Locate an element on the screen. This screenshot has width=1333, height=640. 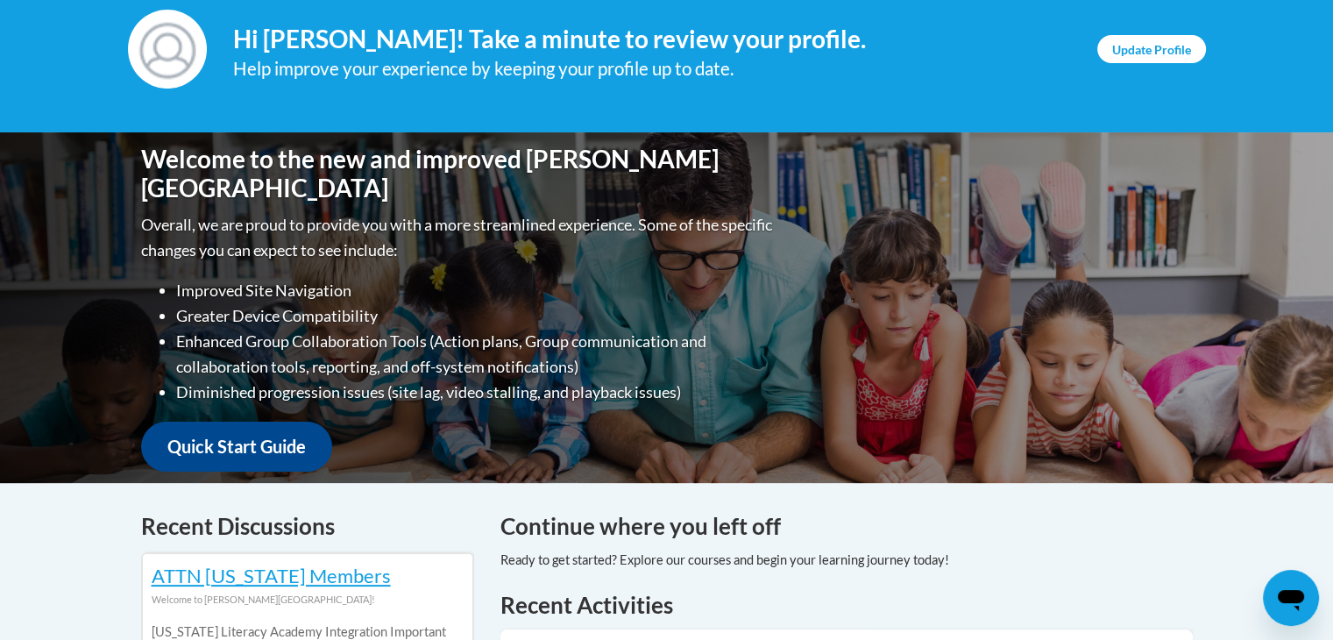
li: Enhanced Group Collaboration Tools (Action plans, Group communication and collaboration tools, re... is located at coordinates (476, 354).